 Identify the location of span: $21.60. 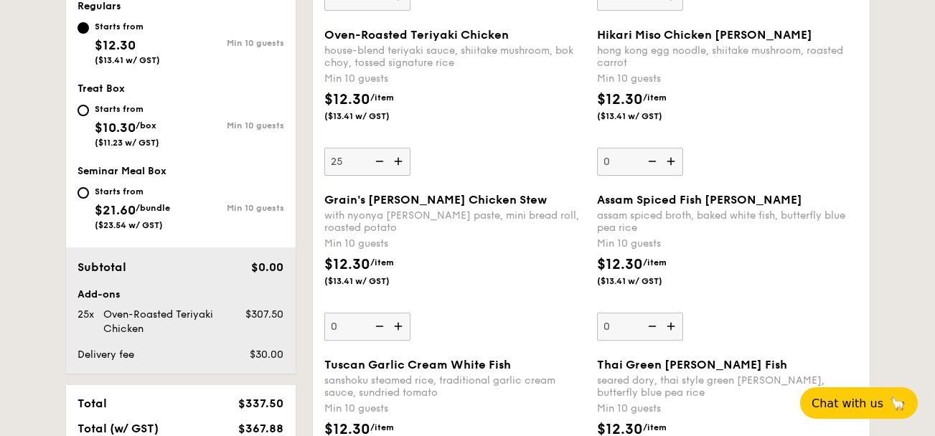
(115, 210).